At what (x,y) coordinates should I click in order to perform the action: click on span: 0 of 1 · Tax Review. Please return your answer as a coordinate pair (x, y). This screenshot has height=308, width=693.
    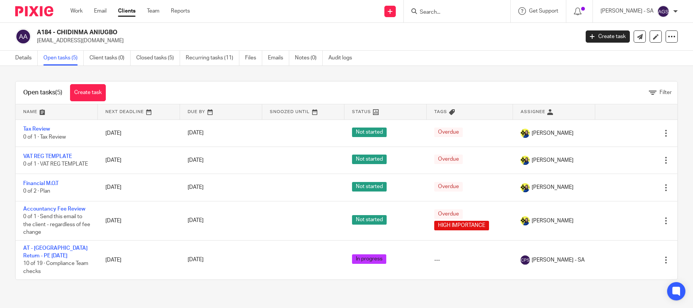
    Looking at the image, I should click on (45, 137).